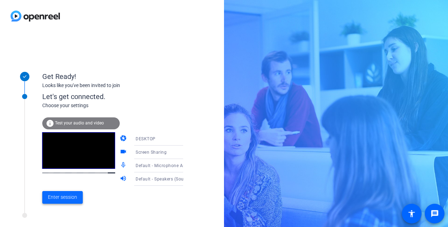 Image resolution: width=448 pixels, height=227 pixels. Describe the element at coordinates (124, 179) in the screenshot. I see `mat-icon: volume_up` at that location.